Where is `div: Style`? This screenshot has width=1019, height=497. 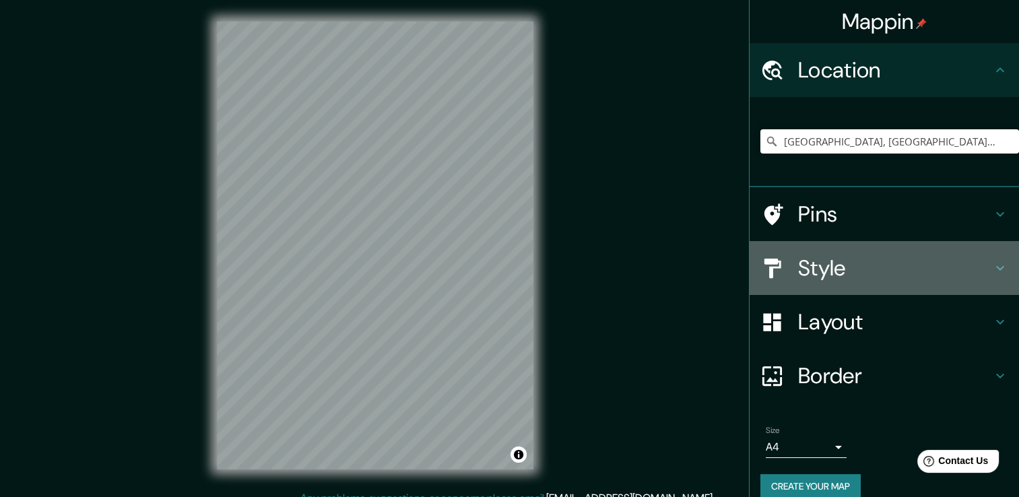
div: Style is located at coordinates (884, 268).